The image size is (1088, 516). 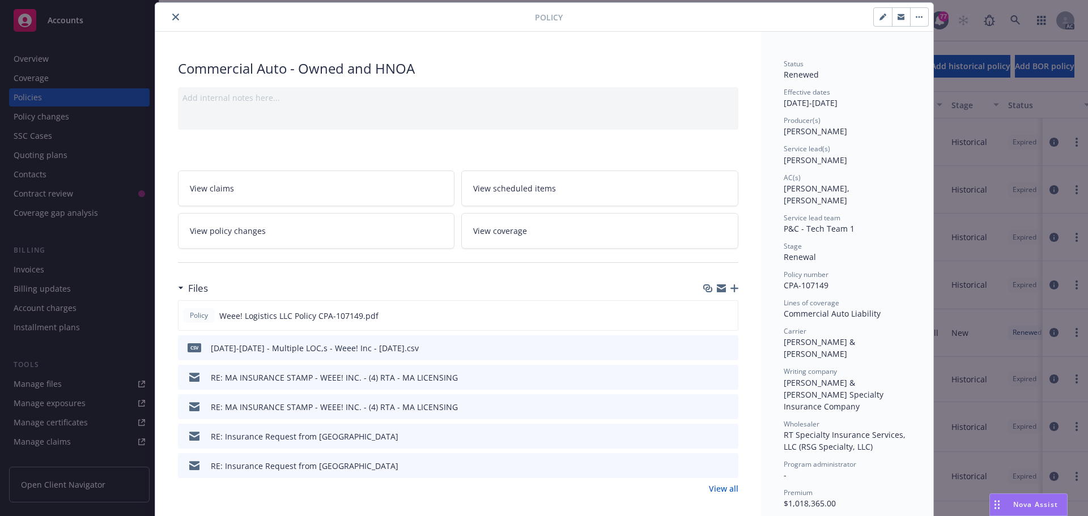 What do you see at coordinates (793, 177) in the screenshot?
I see `span: AC(s)` at bounding box center [793, 177].